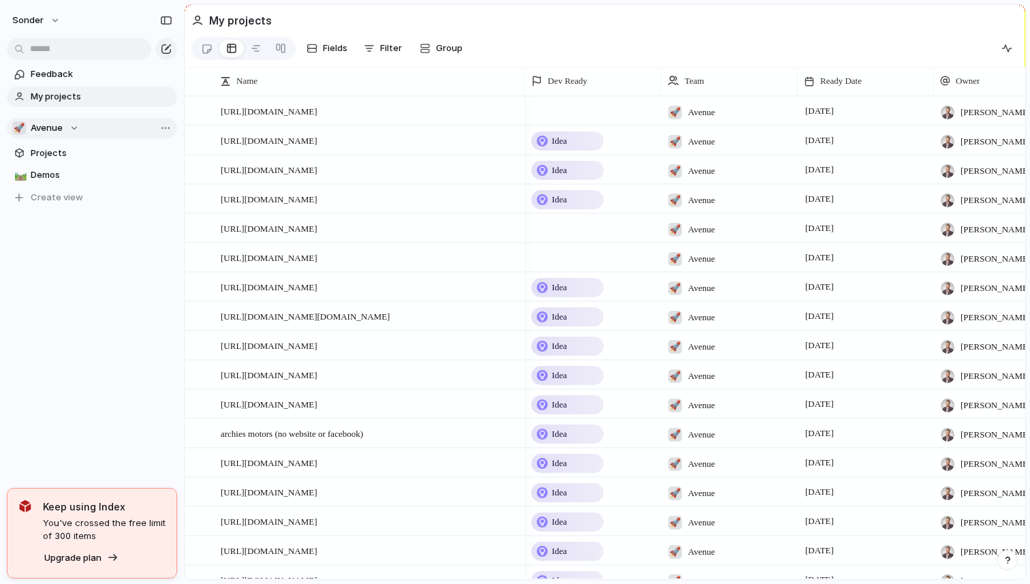 This screenshot has height=584, width=1030. What do you see at coordinates (81, 558) in the screenshot?
I see `button: Upgrade plan` at bounding box center [81, 558].